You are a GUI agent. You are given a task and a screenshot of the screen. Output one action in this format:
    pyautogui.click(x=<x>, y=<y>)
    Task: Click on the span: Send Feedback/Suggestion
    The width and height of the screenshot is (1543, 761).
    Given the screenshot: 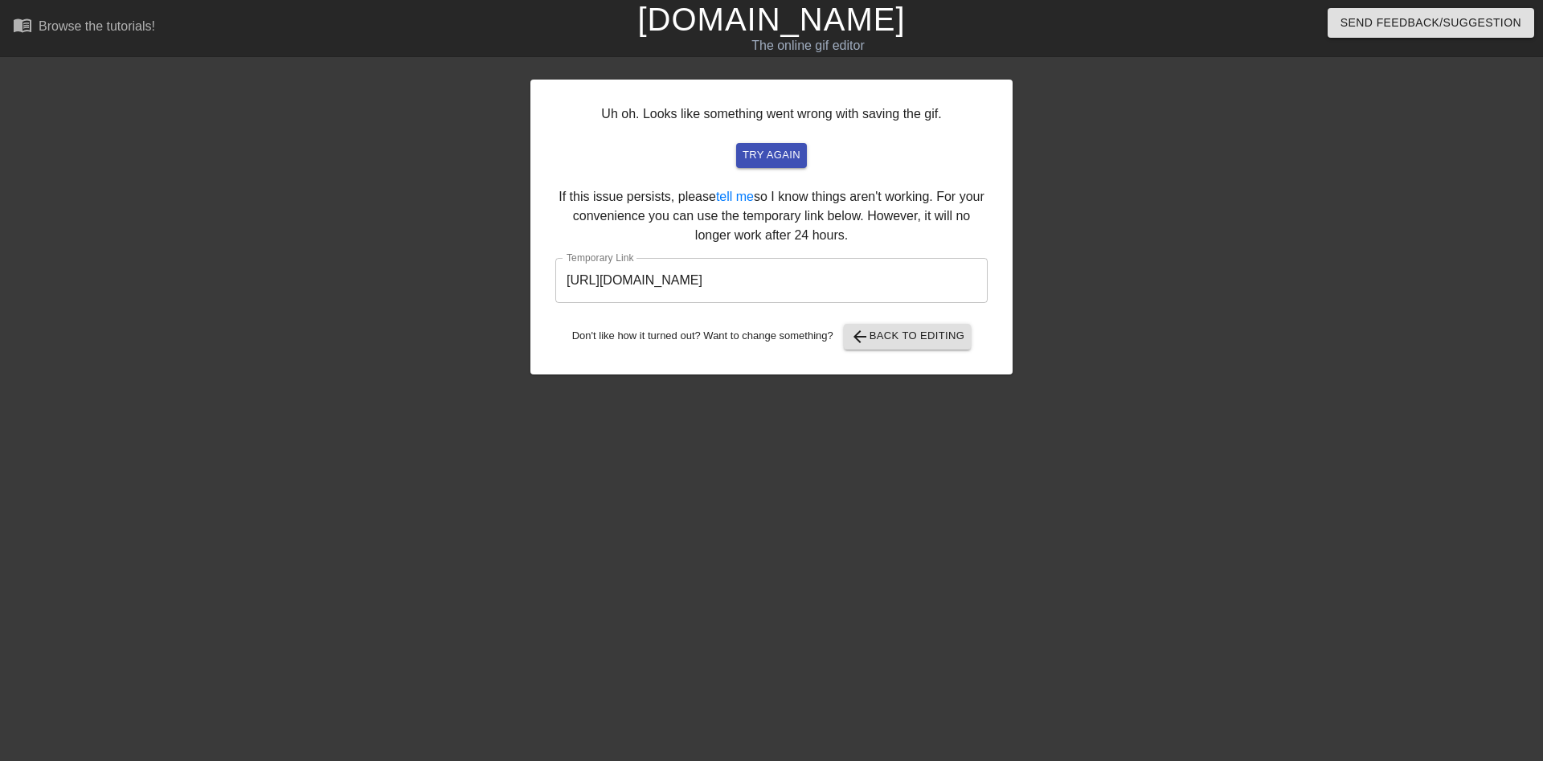 What is the action you would take?
    pyautogui.click(x=1430, y=23)
    